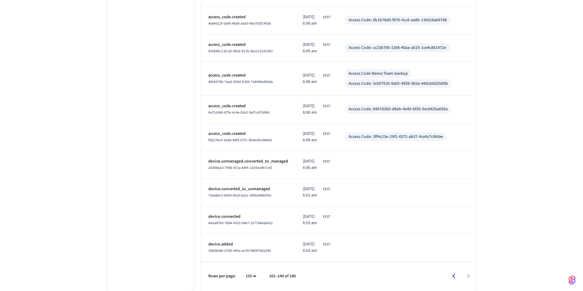 Image resolution: width=583 pixels, height=291 pixels. What do you see at coordinates (239, 23) in the screenshot?
I see `span: 4e84d12f-daf6-48d6-a5a0-0be793f14036` at bounding box center [239, 23].